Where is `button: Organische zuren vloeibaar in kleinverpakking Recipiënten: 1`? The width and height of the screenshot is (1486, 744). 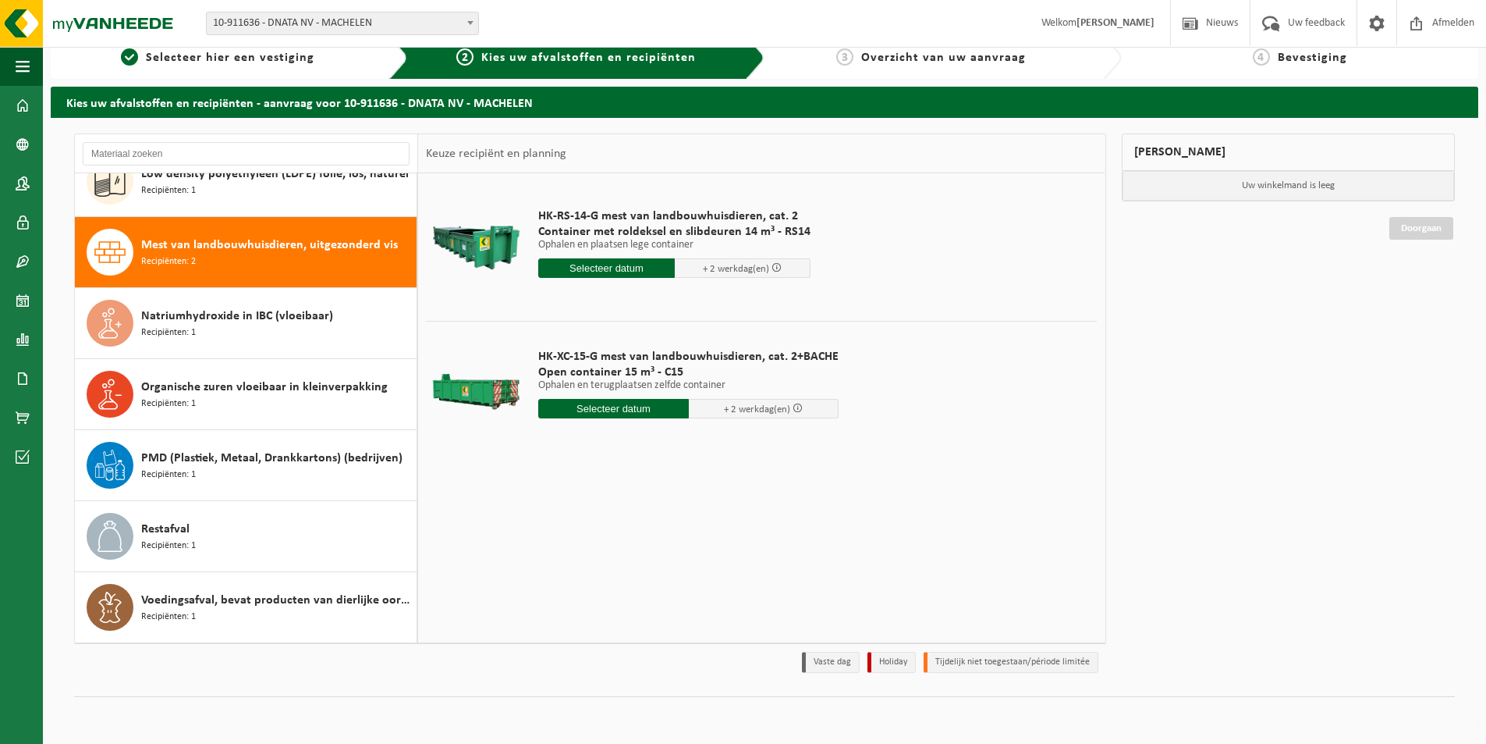 button: Organische zuren vloeibaar in kleinverpakking Recipiënten: 1 is located at coordinates (246, 394).